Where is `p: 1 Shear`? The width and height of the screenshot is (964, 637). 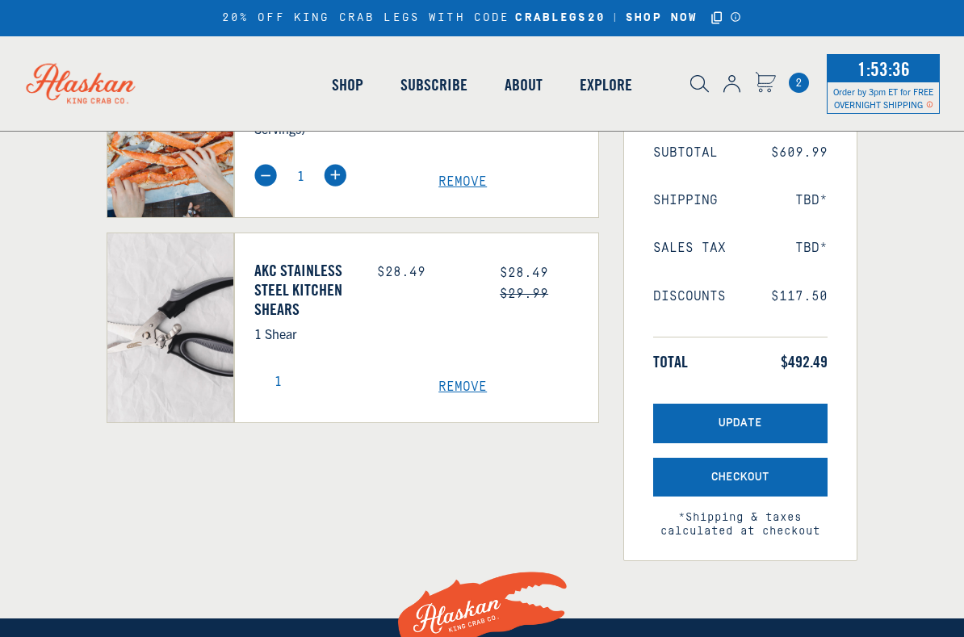 p: 1 Shear is located at coordinates (303, 333).